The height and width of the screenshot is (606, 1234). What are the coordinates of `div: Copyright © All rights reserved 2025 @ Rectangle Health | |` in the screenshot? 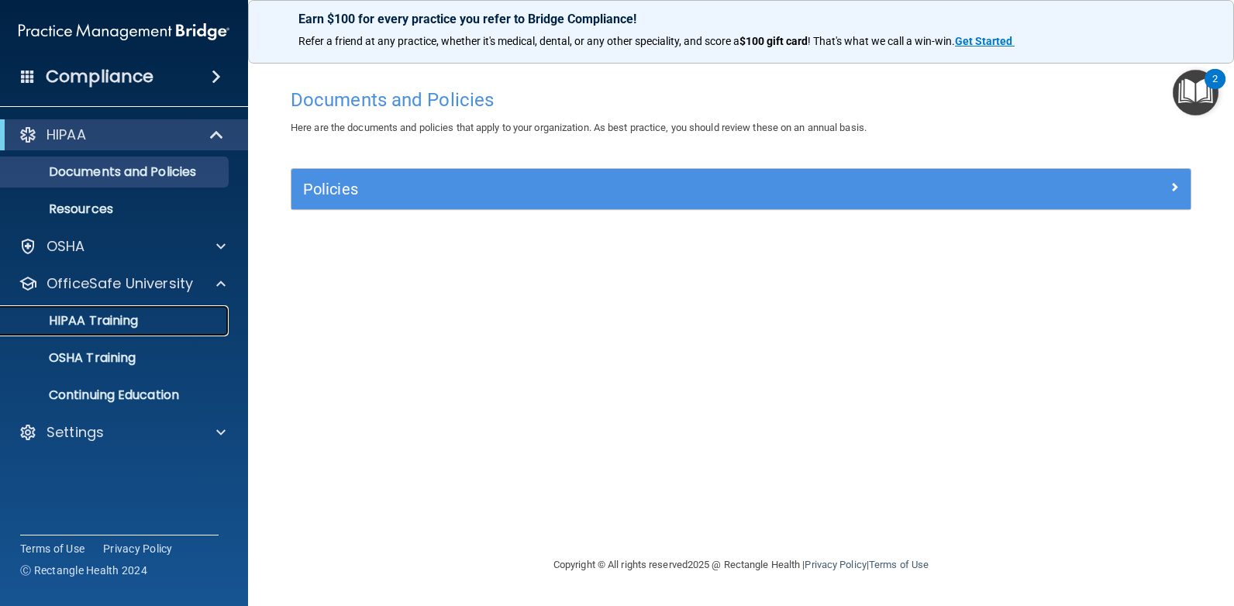 It's located at (741, 565).